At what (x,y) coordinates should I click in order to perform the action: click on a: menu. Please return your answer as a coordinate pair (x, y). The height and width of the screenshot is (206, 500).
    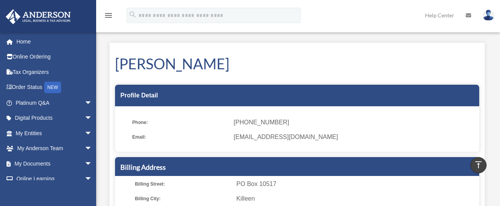
    Looking at the image, I should click on (109, 17).